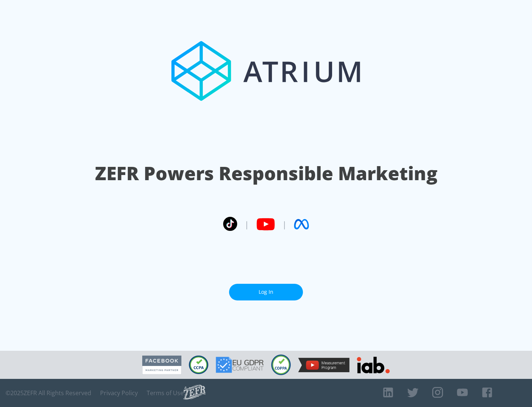 This screenshot has width=532, height=407. I want to click on img: YouTube Measurement Program, so click(324, 364).